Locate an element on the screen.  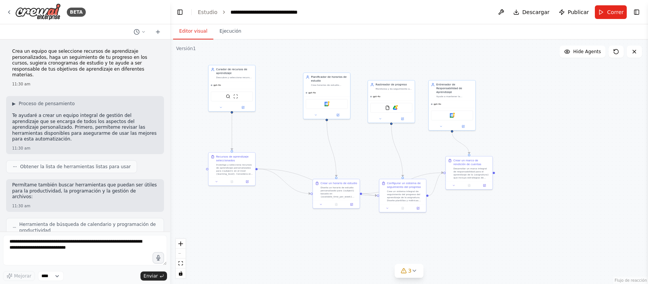
font: Correr is located at coordinates (615, 12).